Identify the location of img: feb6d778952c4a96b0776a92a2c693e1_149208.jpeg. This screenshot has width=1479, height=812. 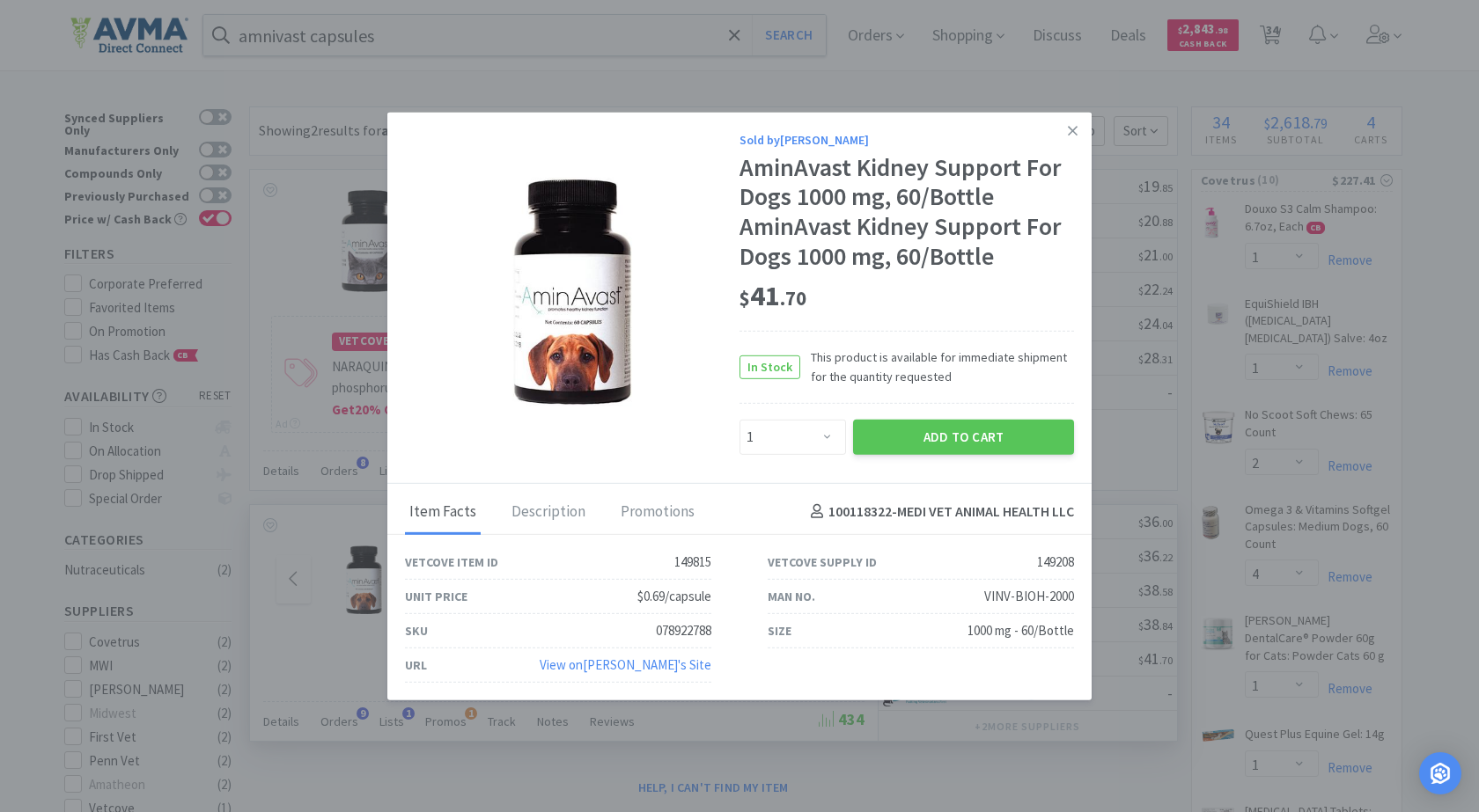
(572, 293).